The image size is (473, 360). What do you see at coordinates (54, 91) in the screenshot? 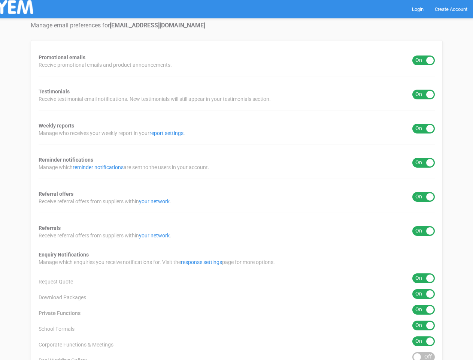
I see `strong: Testimonials` at bounding box center [54, 91].